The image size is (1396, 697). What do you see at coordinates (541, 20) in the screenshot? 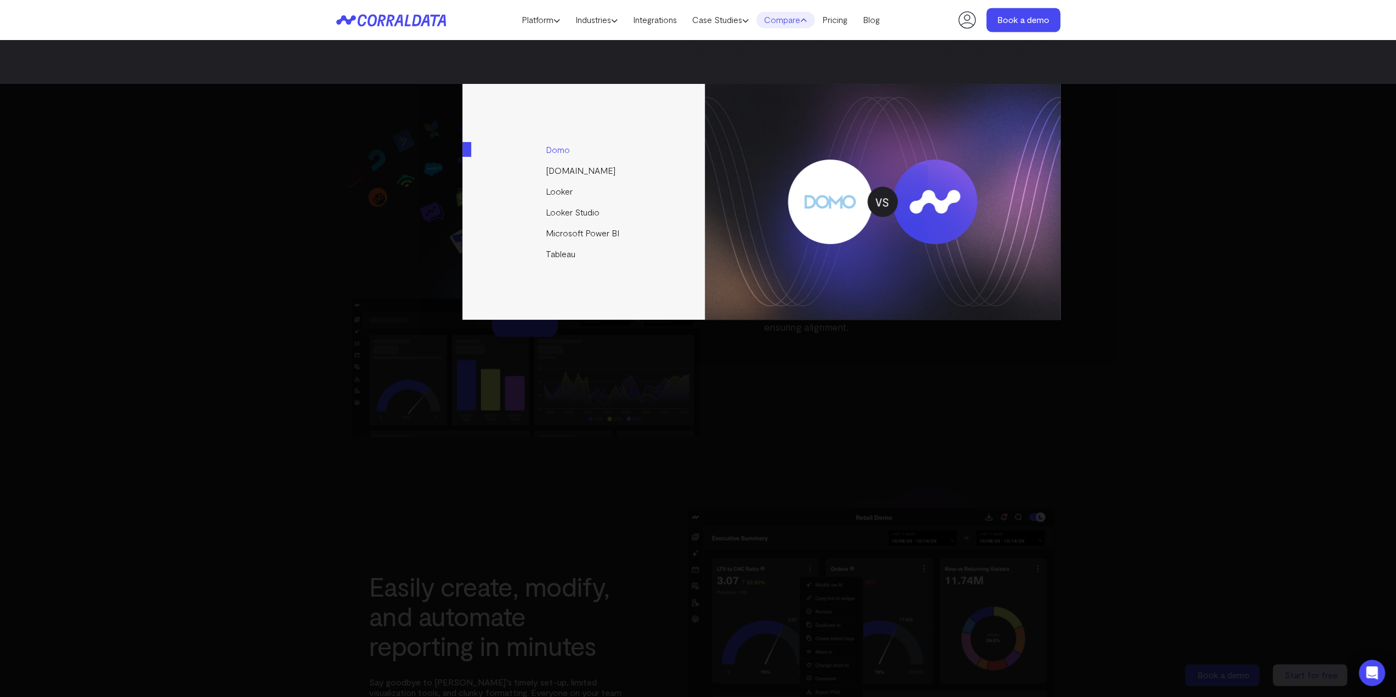
I see `a: Platform` at bounding box center [541, 20].